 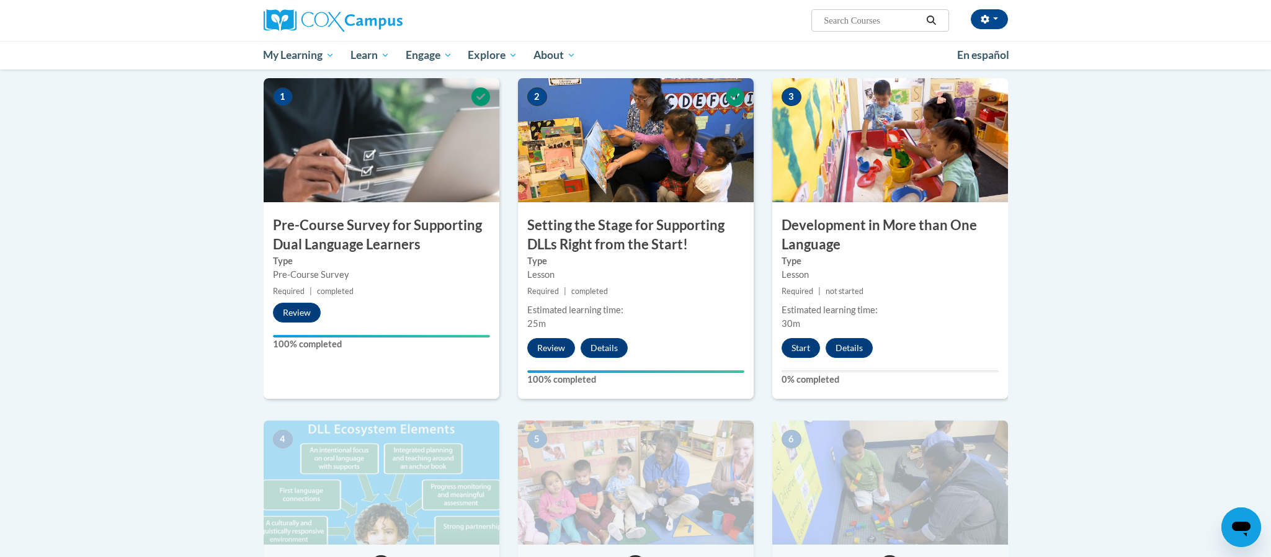 I want to click on span: En español, so click(x=983, y=55).